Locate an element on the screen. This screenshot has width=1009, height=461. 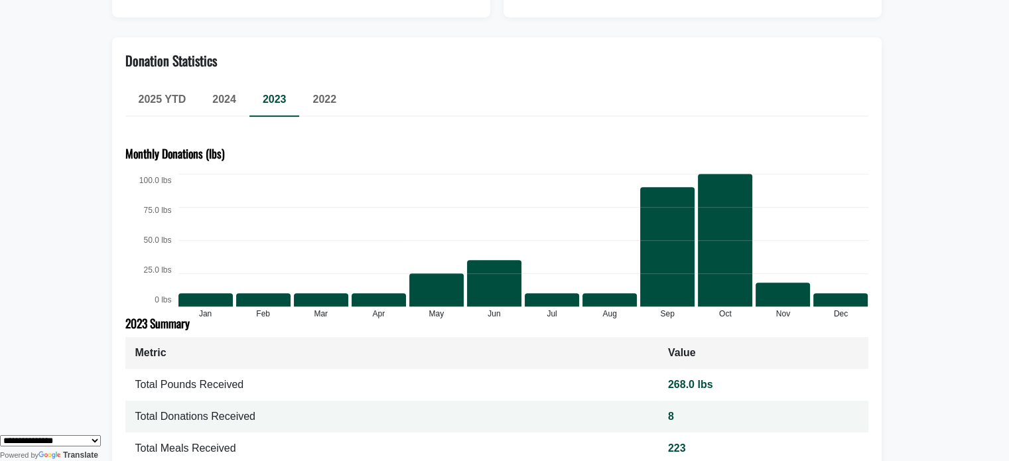
th: Value is located at coordinates (763, 353).